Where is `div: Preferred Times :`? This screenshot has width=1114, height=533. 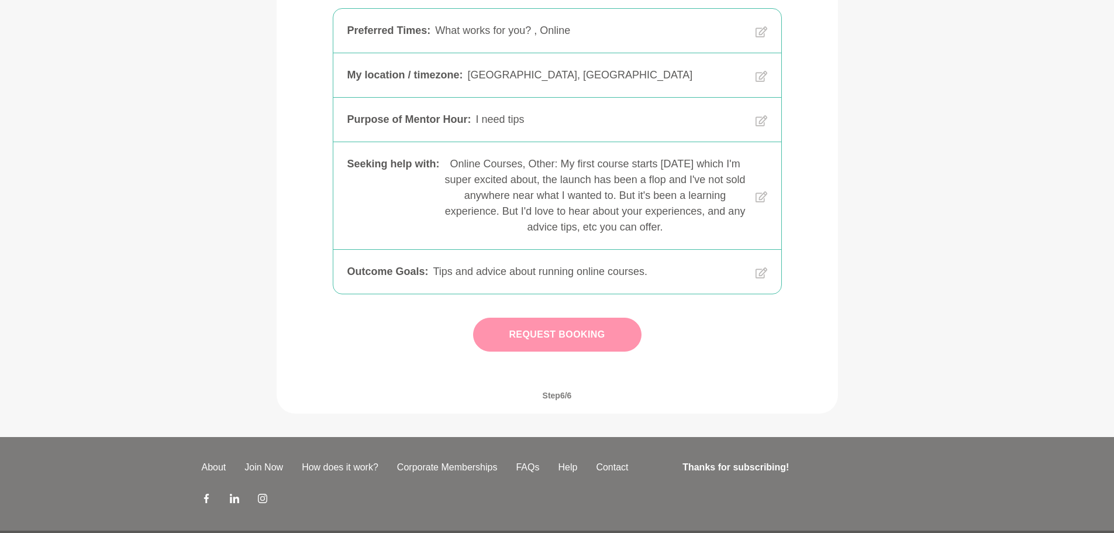
div: Preferred Times : is located at coordinates (389, 30).